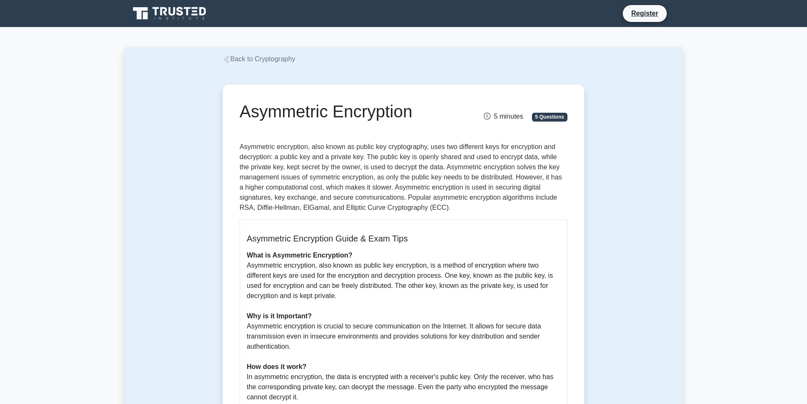 The width and height of the screenshot is (807, 404). I want to click on p: Asymmetric encryption, also known as public key cryptography, uses two different keys for encrypt..., so click(403, 177).